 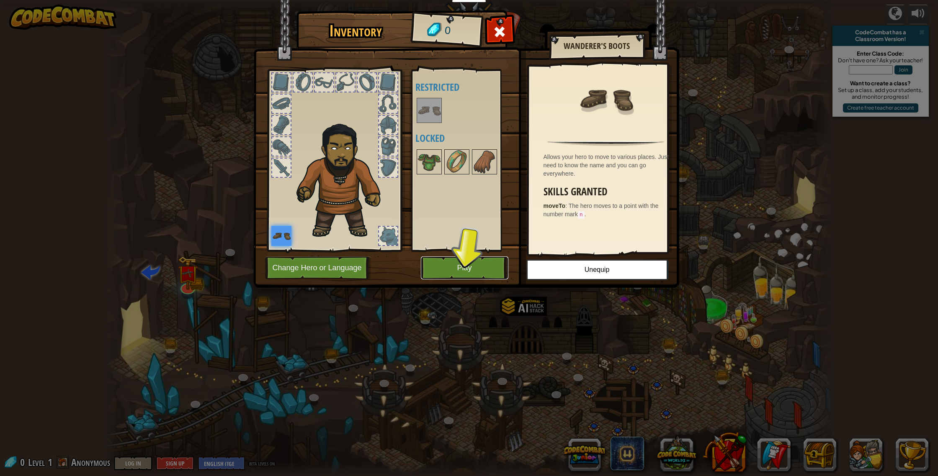 What do you see at coordinates (601, 210) in the screenshot?
I see `span: The hero moves to a point with the number mark .` at bounding box center [601, 210].